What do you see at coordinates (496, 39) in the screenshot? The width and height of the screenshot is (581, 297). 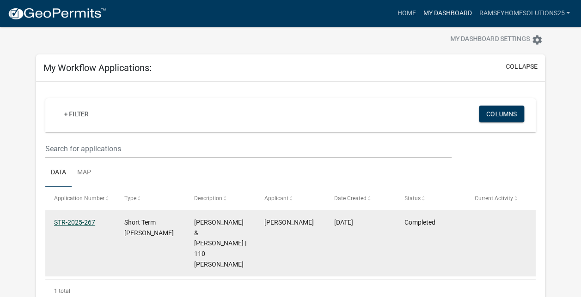 I see `button: My Dashboard Settingssettings` at bounding box center [496, 39].